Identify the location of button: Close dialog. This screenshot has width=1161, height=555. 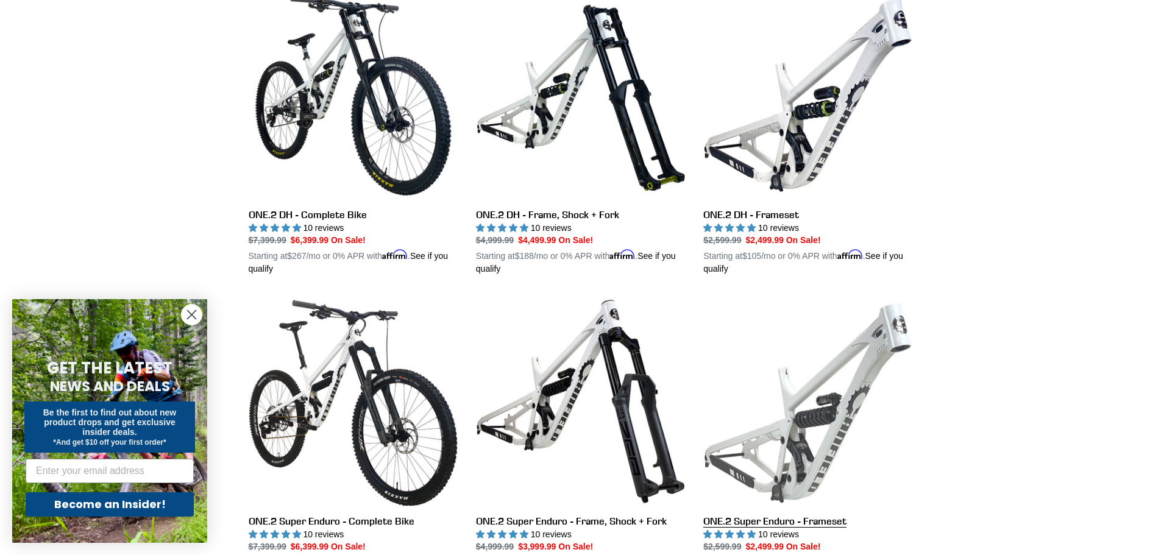
(191, 315).